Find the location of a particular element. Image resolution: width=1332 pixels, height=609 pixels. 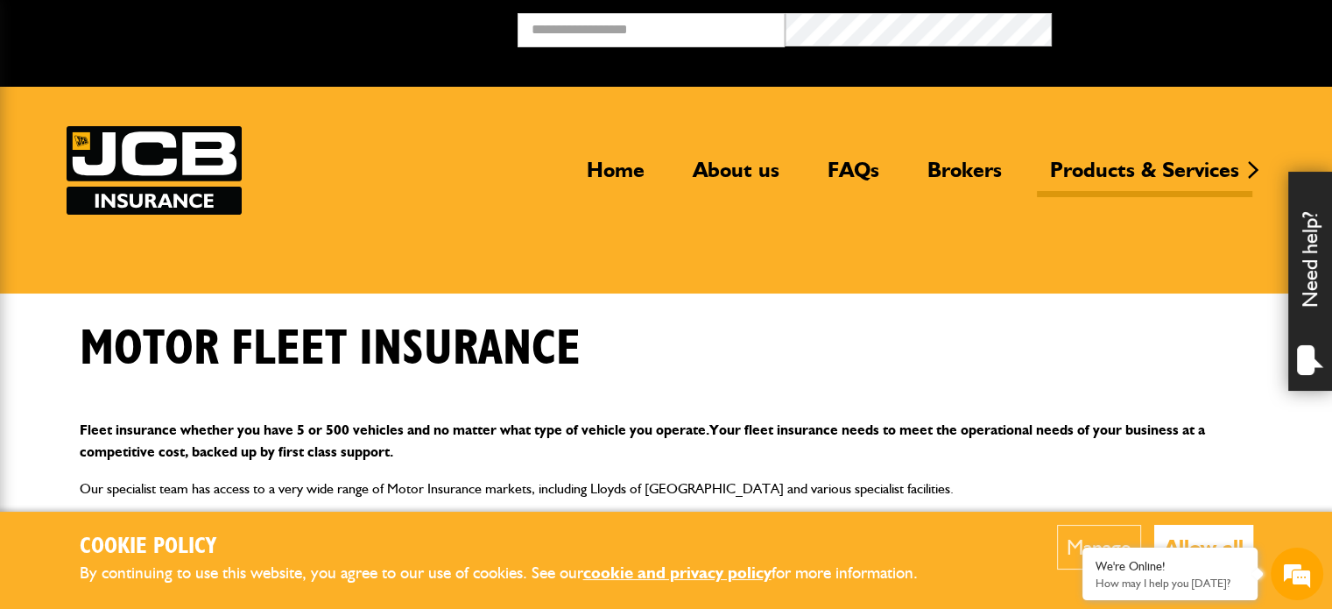

p: Our specialist team has access to a very wide range of Motor Insurance markets, including Lloyds ... is located at coordinates (667, 489).